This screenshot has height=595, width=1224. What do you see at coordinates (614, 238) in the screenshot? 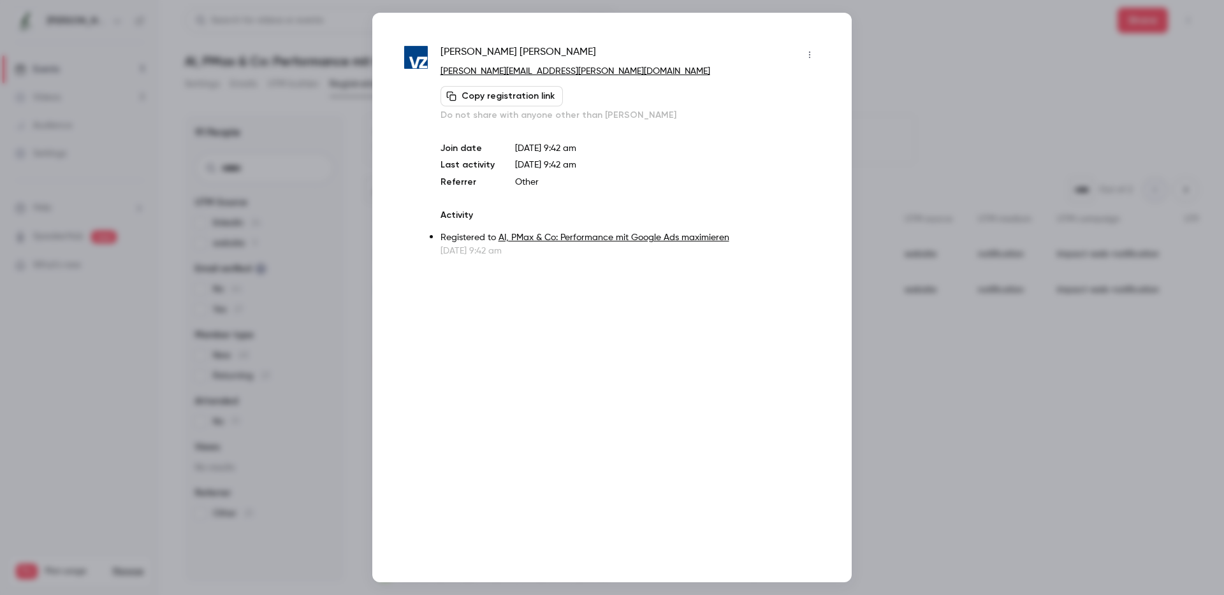
I see `a: AI, PMax & Co: Performance mit Google Ads maximieren` at bounding box center [614, 238].